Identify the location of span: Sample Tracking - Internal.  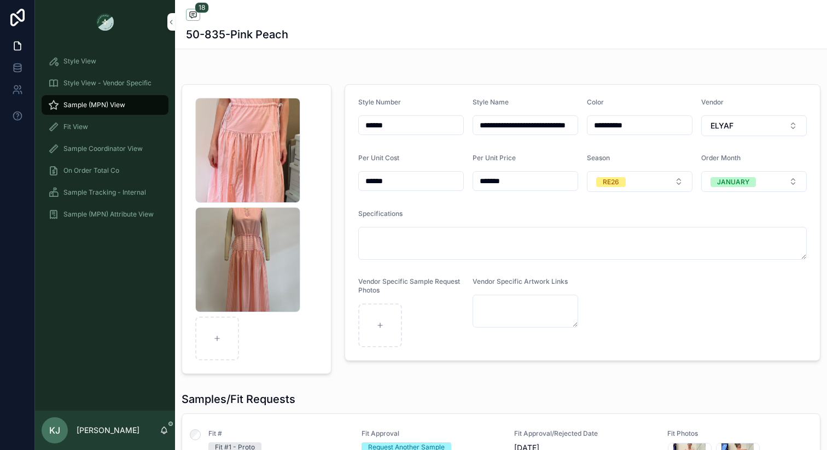
(104, 192).